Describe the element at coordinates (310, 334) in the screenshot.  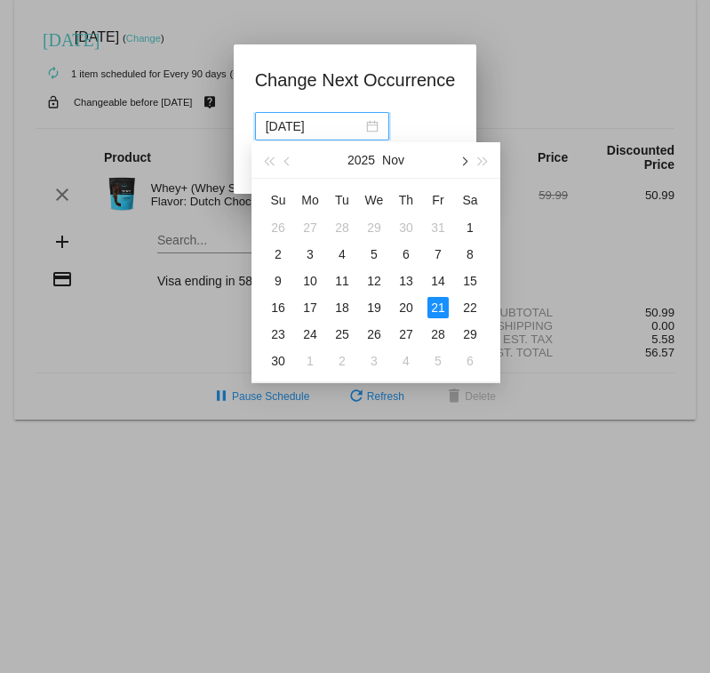
I see `td: 11/24/2025` at that location.